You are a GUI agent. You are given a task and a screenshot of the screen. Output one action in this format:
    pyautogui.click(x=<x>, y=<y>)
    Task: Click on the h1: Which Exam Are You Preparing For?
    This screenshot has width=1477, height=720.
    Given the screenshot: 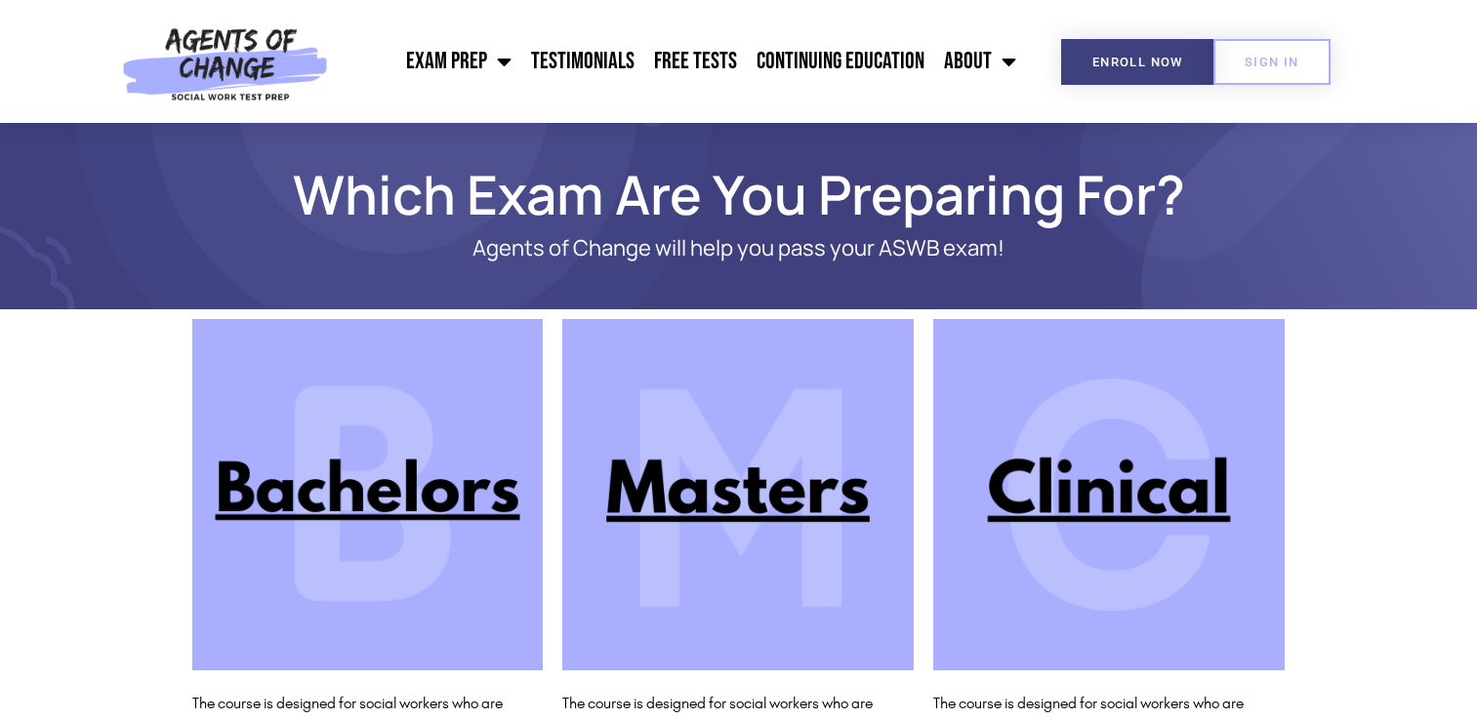 What is the action you would take?
    pyautogui.click(x=739, y=194)
    